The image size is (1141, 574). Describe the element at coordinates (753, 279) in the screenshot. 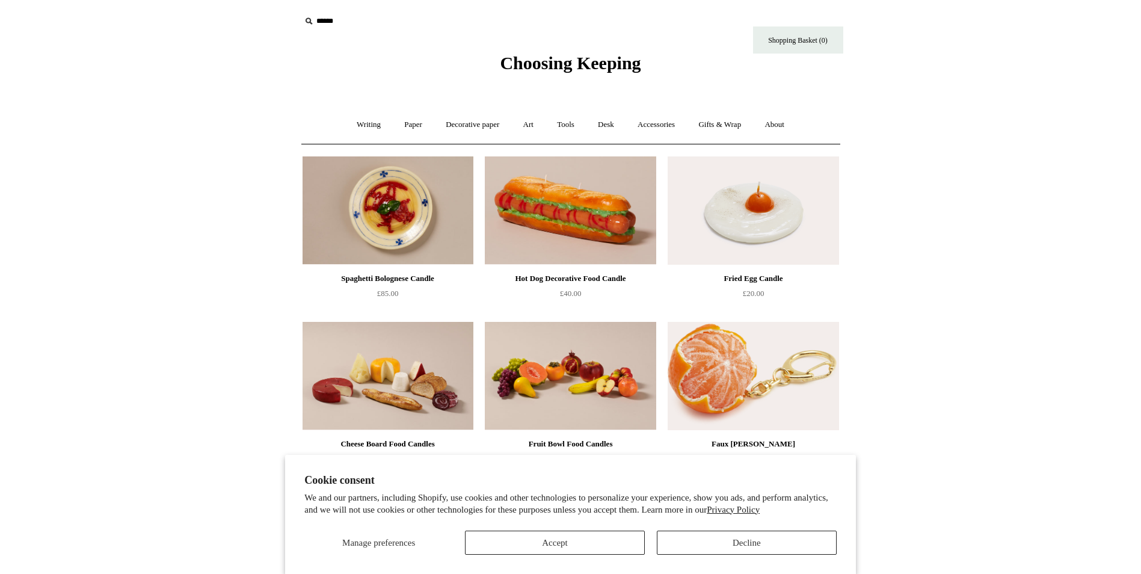

I see `div: Fried Egg Candle` at that location.